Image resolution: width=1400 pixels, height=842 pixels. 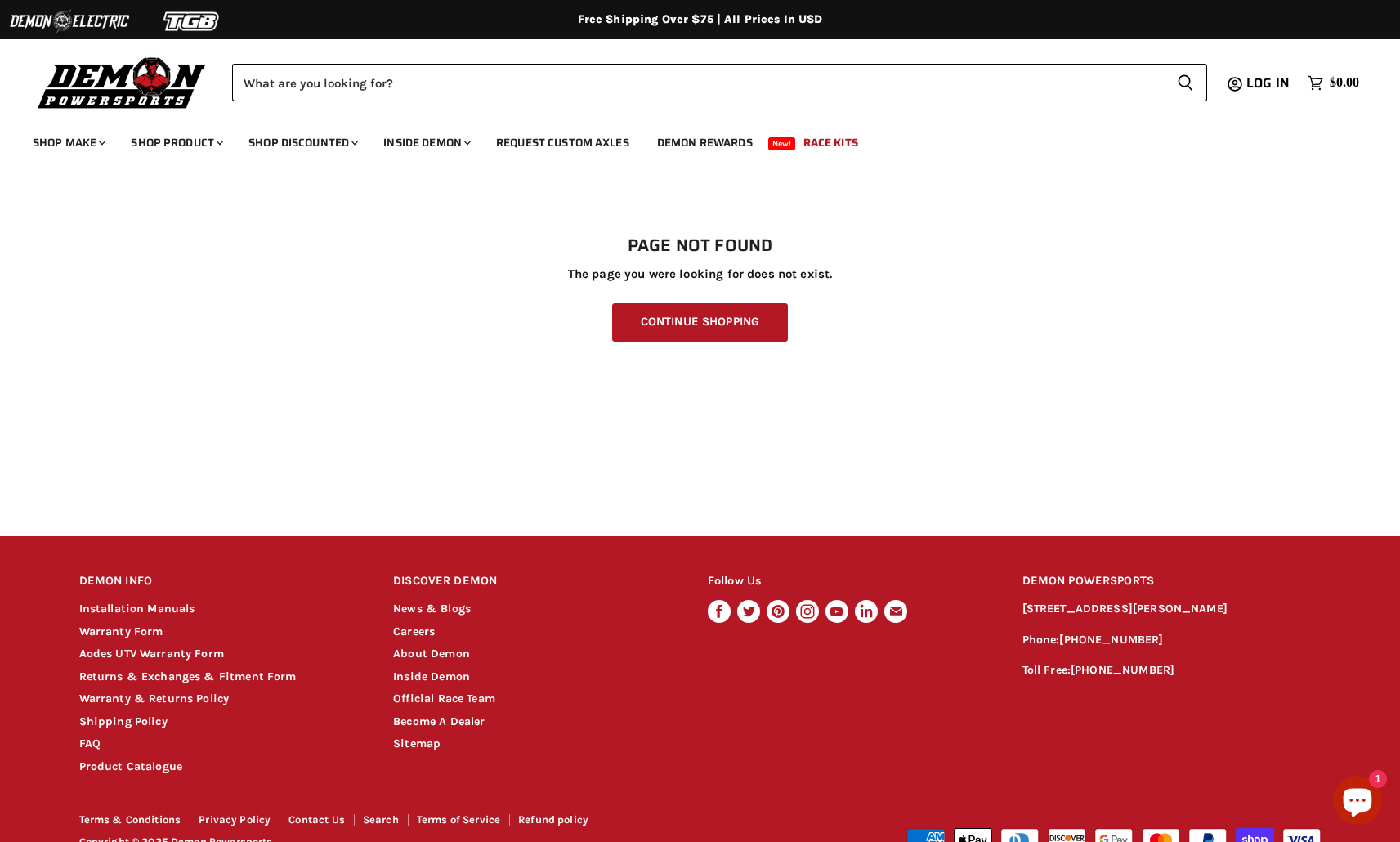 I want to click on form: Product, so click(x=720, y=83).